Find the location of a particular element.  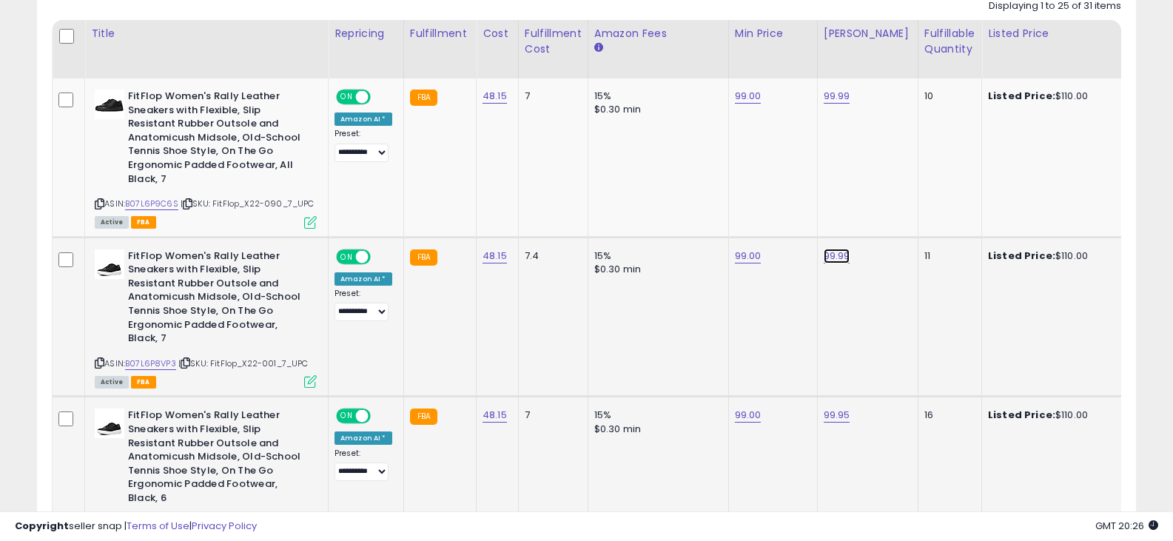

a: Privacy Policy is located at coordinates (224, 526).